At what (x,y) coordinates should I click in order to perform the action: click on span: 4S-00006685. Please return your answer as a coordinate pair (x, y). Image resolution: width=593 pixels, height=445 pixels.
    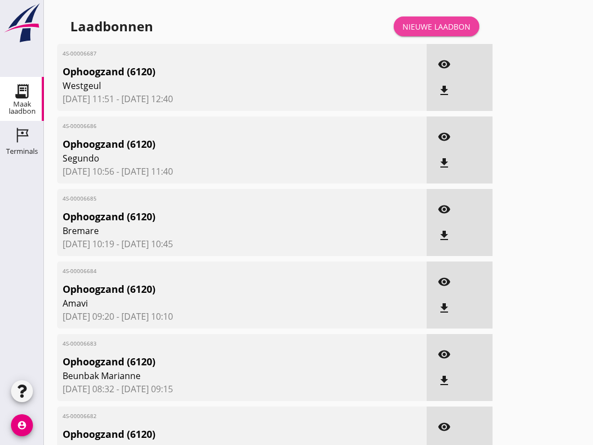
    Looking at the image, I should click on (212, 198).